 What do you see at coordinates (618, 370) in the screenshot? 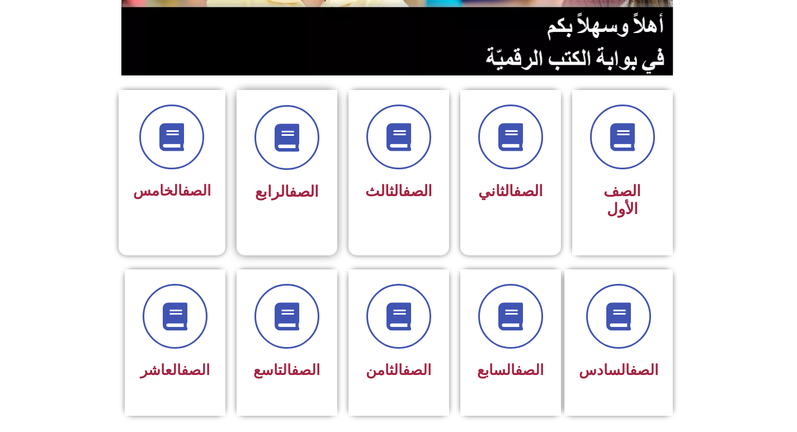
I see `span: السادس` at bounding box center [618, 370].